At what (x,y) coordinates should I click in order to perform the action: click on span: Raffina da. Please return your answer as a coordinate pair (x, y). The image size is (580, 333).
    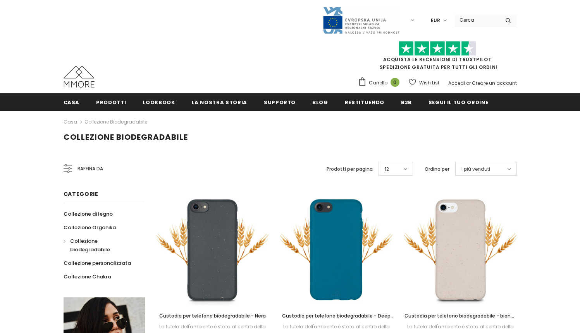
    Looking at the image, I should click on (90, 169).